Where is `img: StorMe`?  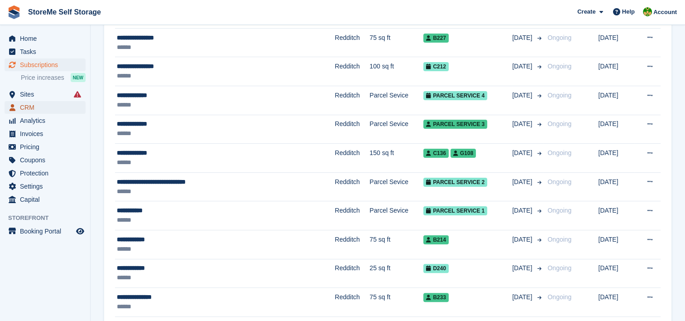 img: StorMe is located at coordinates (648, 12).